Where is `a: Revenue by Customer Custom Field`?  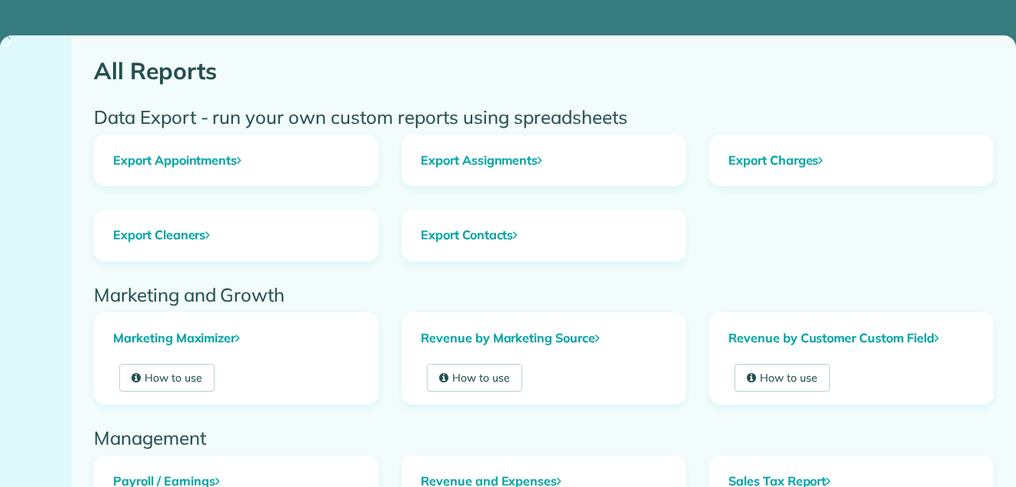 a: Revenue by Customer Custom Field is located at coordinates (851, 338).